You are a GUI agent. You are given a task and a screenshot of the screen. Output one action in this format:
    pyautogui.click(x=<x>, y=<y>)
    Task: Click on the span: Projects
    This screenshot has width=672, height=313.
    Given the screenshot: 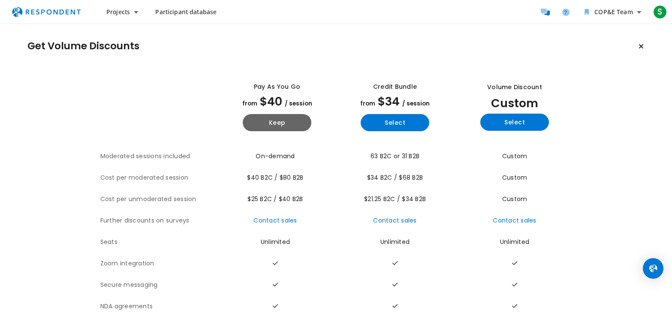 What is the action you would take?
    pyautogui.click(x=118, y=12)
    